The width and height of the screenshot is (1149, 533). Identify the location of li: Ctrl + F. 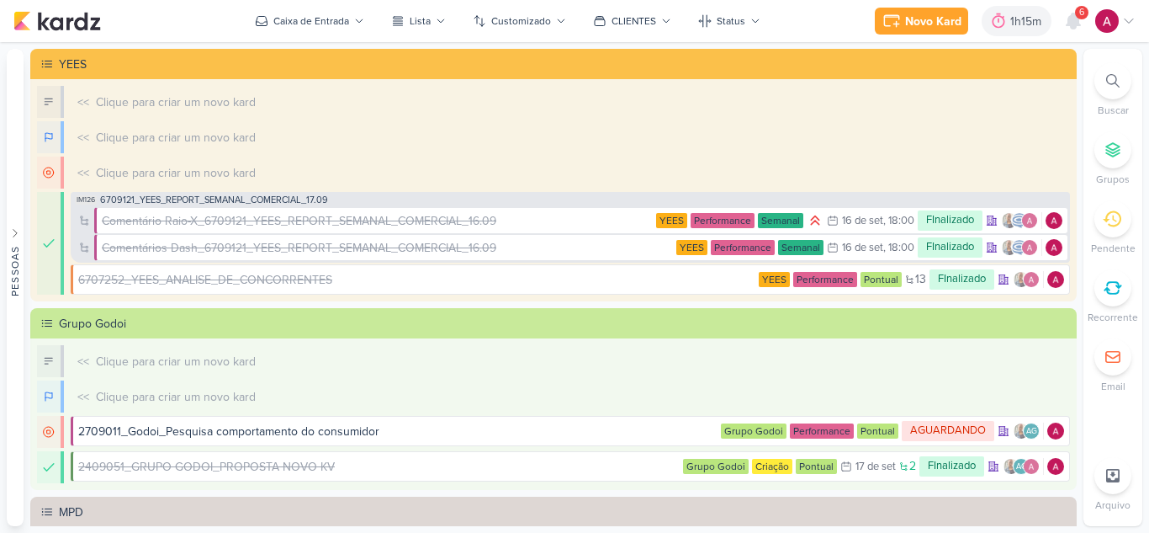
(1113, 90).